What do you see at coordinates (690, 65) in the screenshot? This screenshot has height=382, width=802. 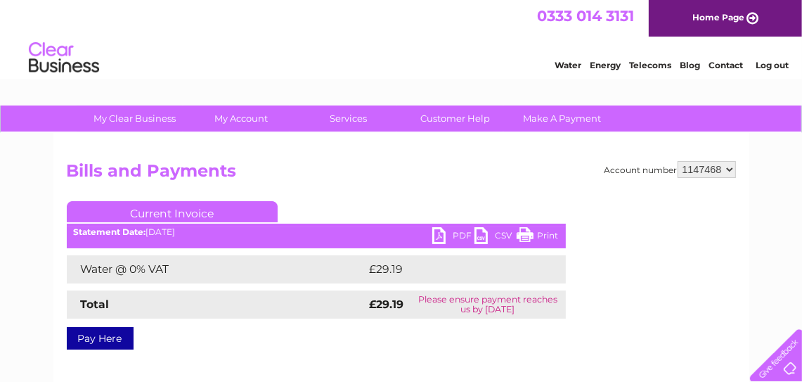 I see `a: Blog` at bounding box center [690, 65].